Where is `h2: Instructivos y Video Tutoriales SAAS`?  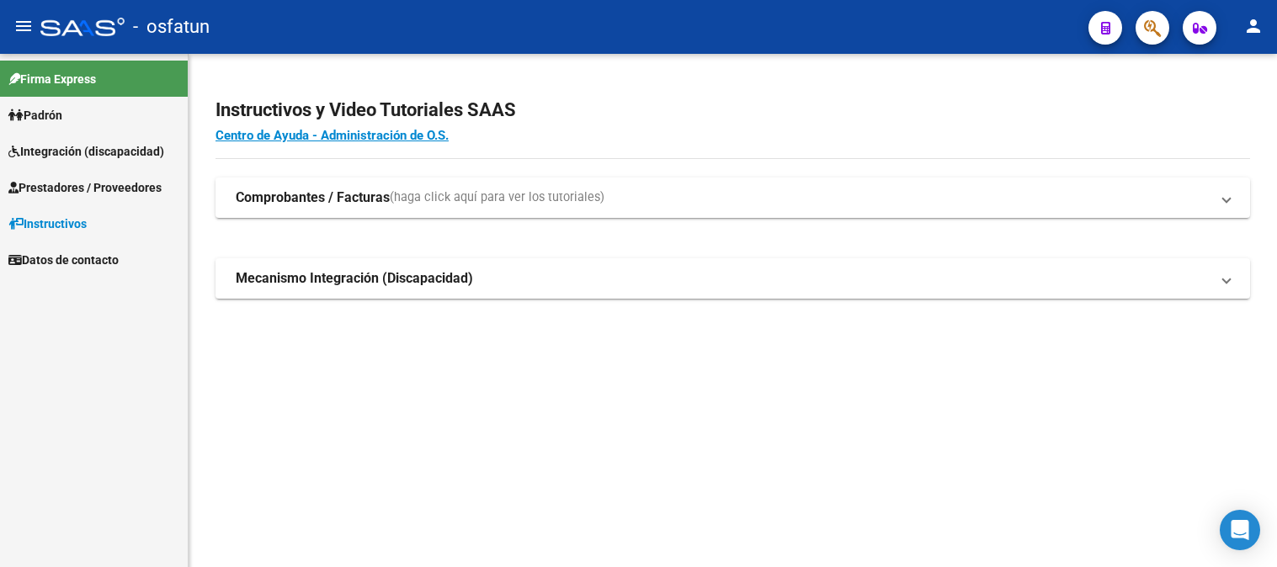 h2: Instructivos y Video Tutoriales SAAS is located at coordinates (732, 110).